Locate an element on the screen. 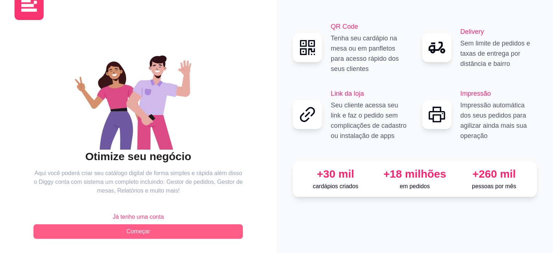 The image size is (553, 253). button: Já tenho uma conta is located at coordinates (138, 217).